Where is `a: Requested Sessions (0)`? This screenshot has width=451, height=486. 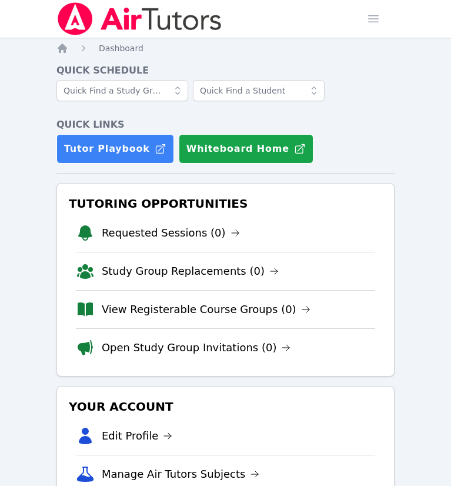 a: Requested Sessions (0) is located at coordinates (171, 233).